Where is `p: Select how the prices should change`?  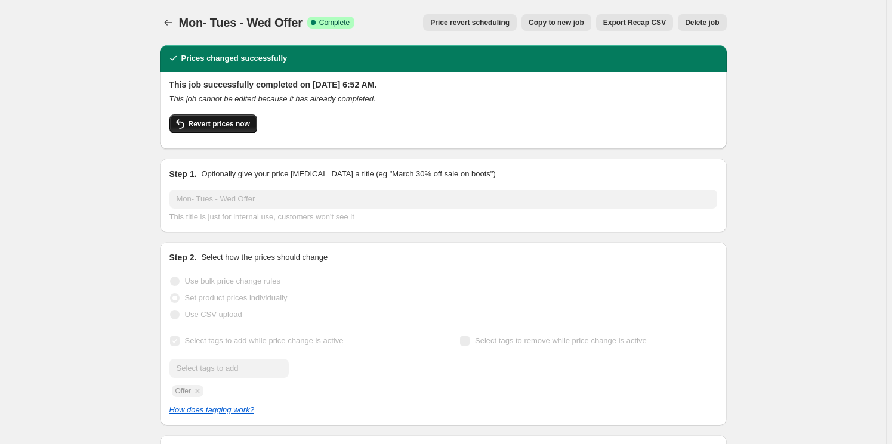
p: Select how the prices should change is located at coordinates (264, 258).